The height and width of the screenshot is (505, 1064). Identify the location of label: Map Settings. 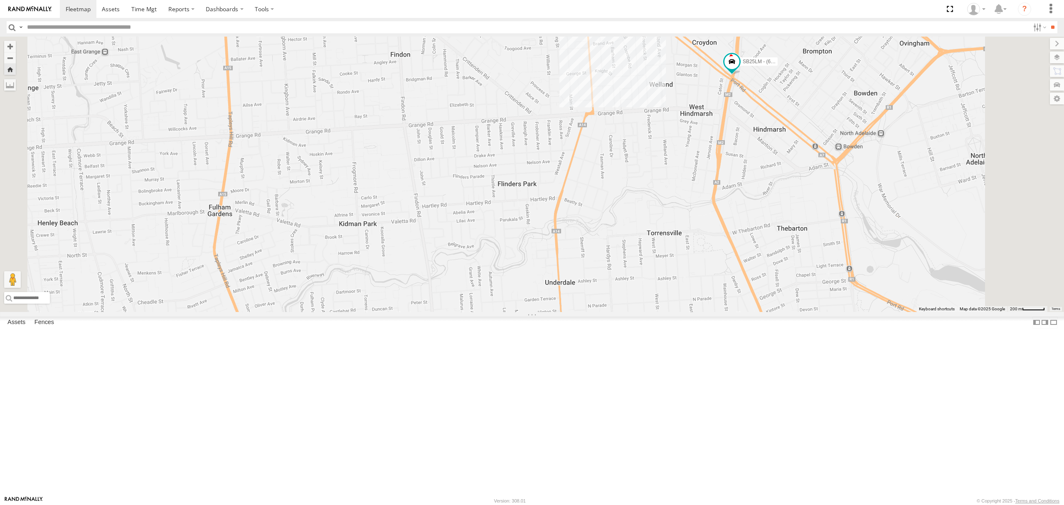
(1057, 99).